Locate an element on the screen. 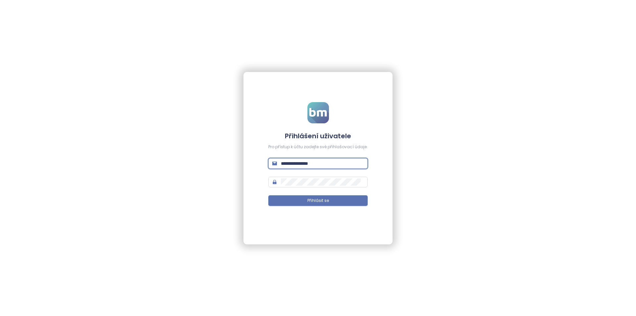  span: Přihlásit se is located at coordinates (318, 200).